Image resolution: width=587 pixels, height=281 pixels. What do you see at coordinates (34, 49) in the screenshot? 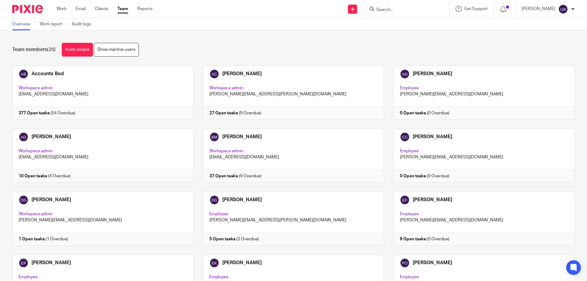
I see `h1: Team members` at bounding box center [34, 49].